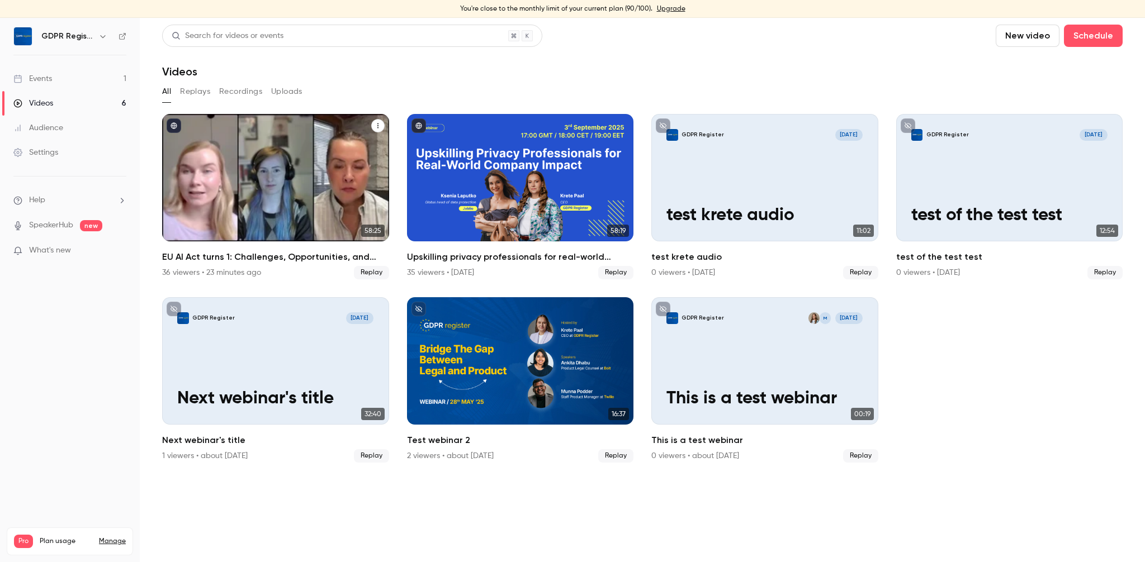  I want to click on button: Schedule, so click(1093, 36).